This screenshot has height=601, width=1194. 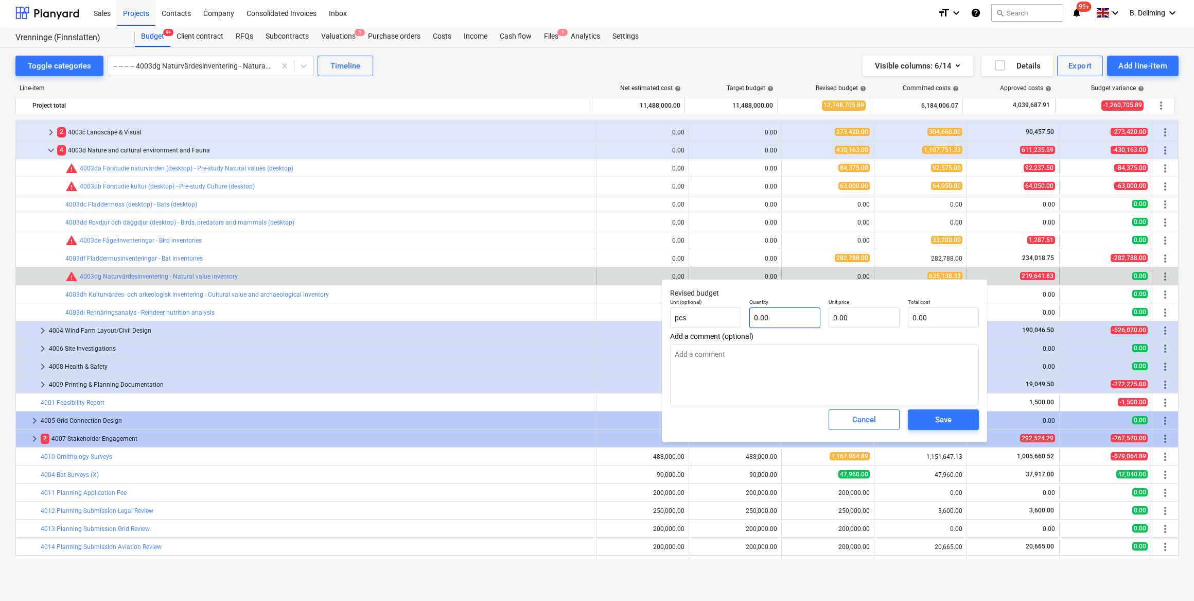 What do you see at coordinates (345, 66) in the screenshot?
I see `div: Timeline` at bounding box center [345, 66].